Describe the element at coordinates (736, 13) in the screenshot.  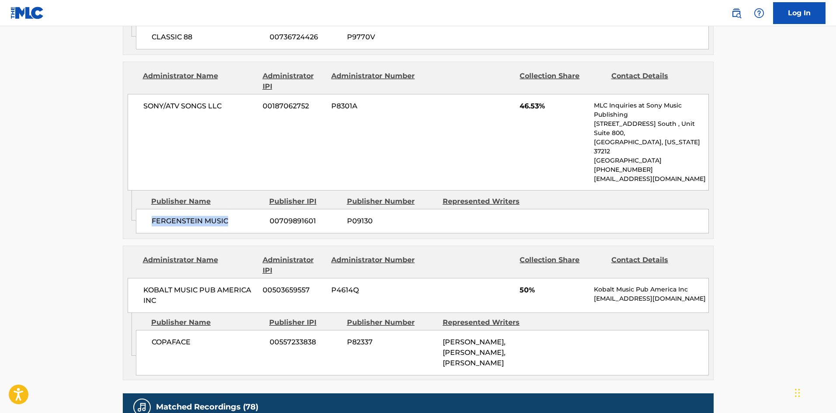
I see `img: search` at that location.